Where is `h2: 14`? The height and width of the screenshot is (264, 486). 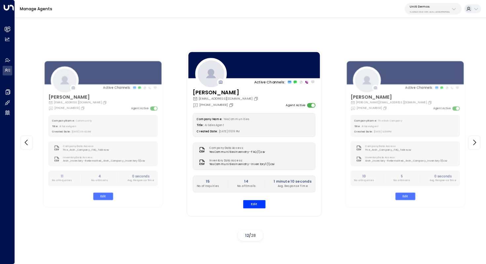 h2: 14 is located at coordinates (246, 181).